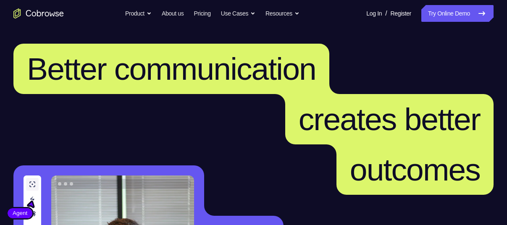 The image size is (507, 225). What do you see at coordinates (401, 13) in the screenshot?
I see `a: Register` at bounding box center [401, 13].